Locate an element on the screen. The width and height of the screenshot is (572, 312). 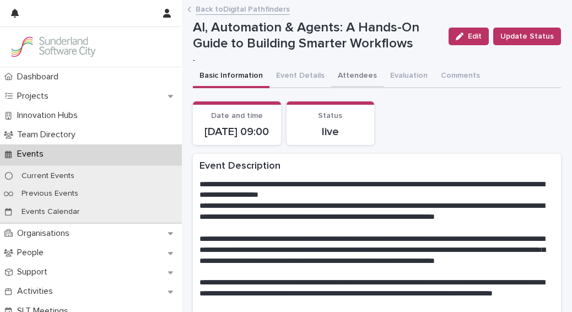
p: Current Events is located at coordinates (48, 176).